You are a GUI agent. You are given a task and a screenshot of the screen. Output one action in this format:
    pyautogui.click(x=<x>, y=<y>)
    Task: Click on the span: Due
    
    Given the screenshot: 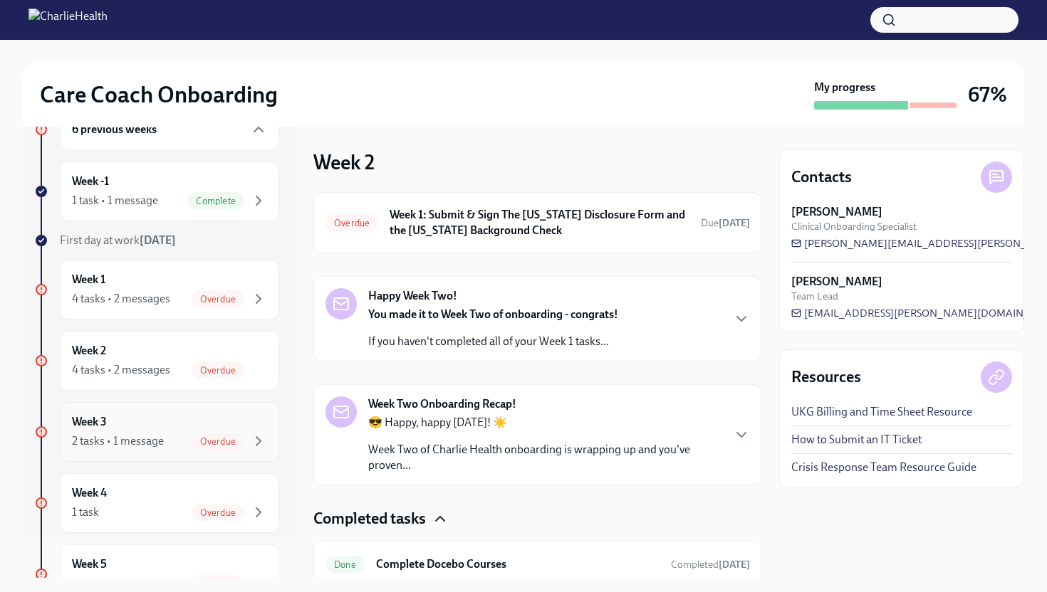 What is the action you would take?
    pyautogui.click(x=725, y=223)
    